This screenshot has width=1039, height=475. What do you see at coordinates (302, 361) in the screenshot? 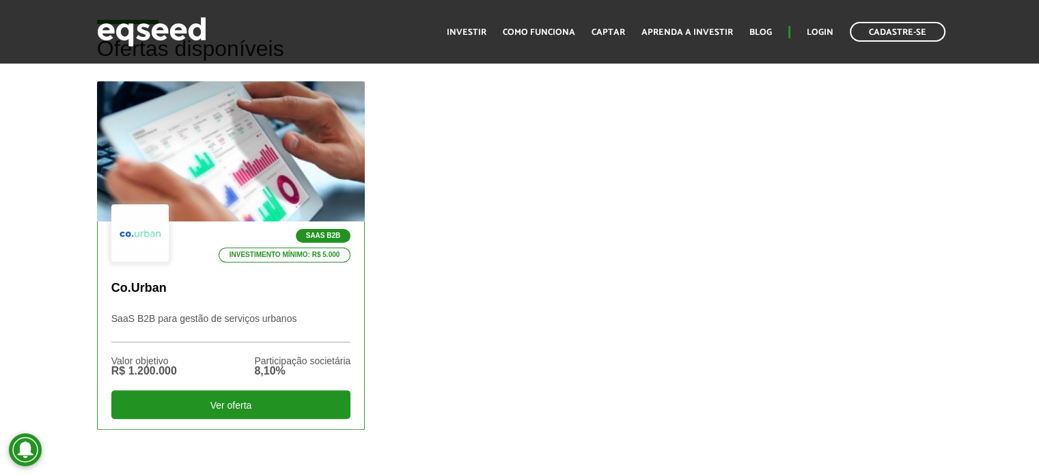
I see `div: Participação societária` at bounding box center [302, 361].